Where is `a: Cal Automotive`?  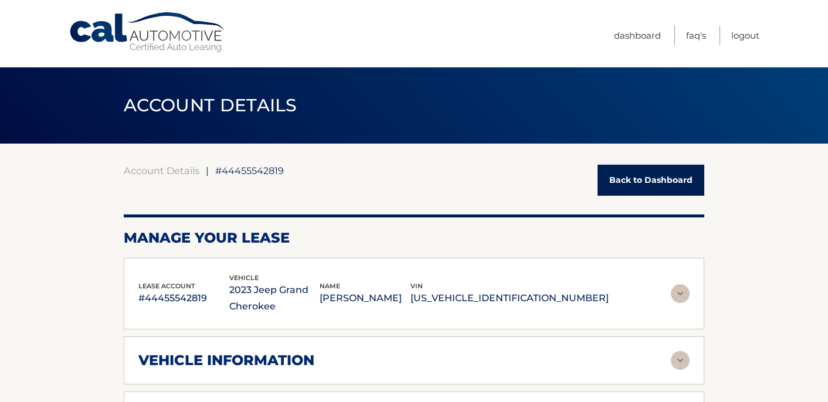
a: Cal Automotive is located at coordinates (148, 32).